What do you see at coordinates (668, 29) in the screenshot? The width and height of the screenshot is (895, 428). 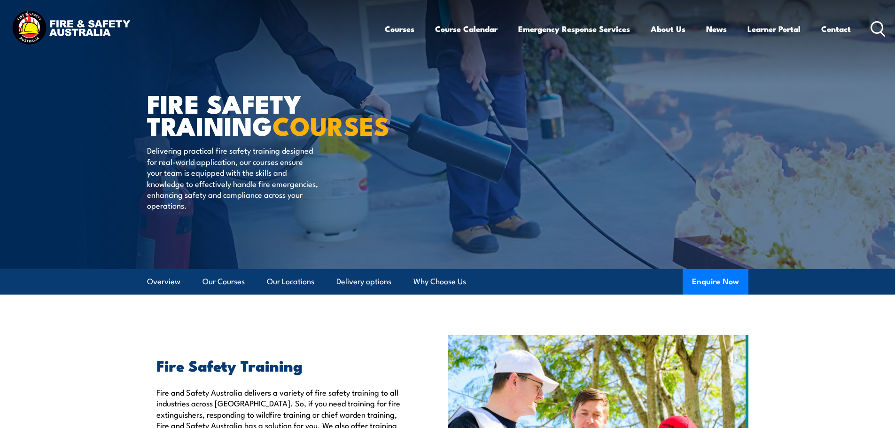 I see `a: About Us` at bounding box center [668, 29].